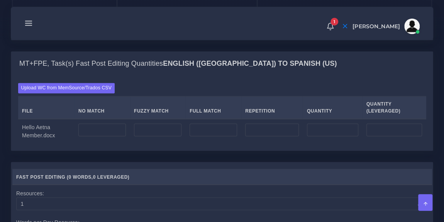 Image resolution: width=444 pixels, height=222 pixels. I want to click on span: 1, so click(335, 22).